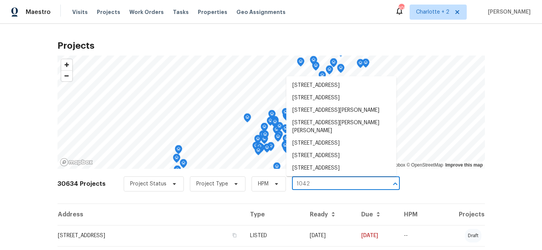 This screenshot has height=250, width=542. Describe the element at coordinates (67, 65) in the screenshot. I see `button: Zoom in` at that location.